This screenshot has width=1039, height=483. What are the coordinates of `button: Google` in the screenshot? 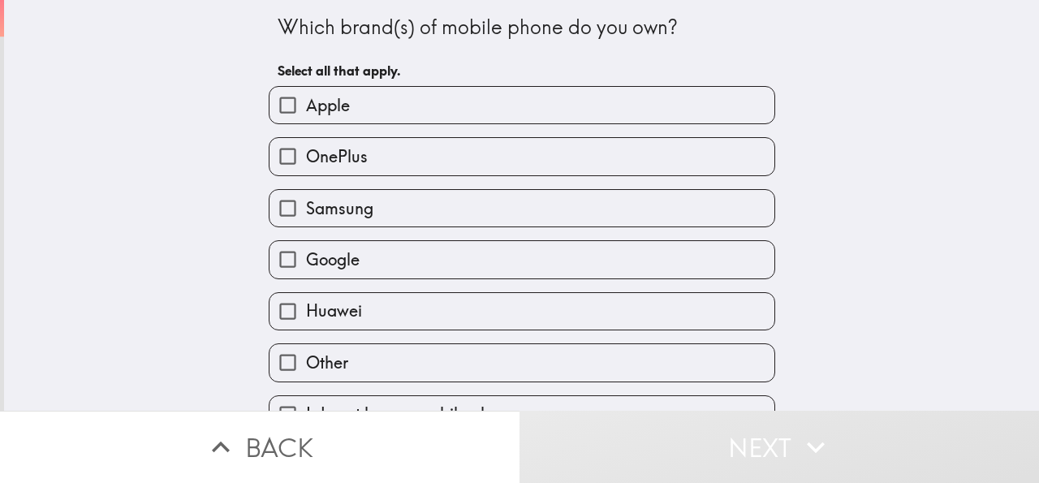 It's located at (522, 259).